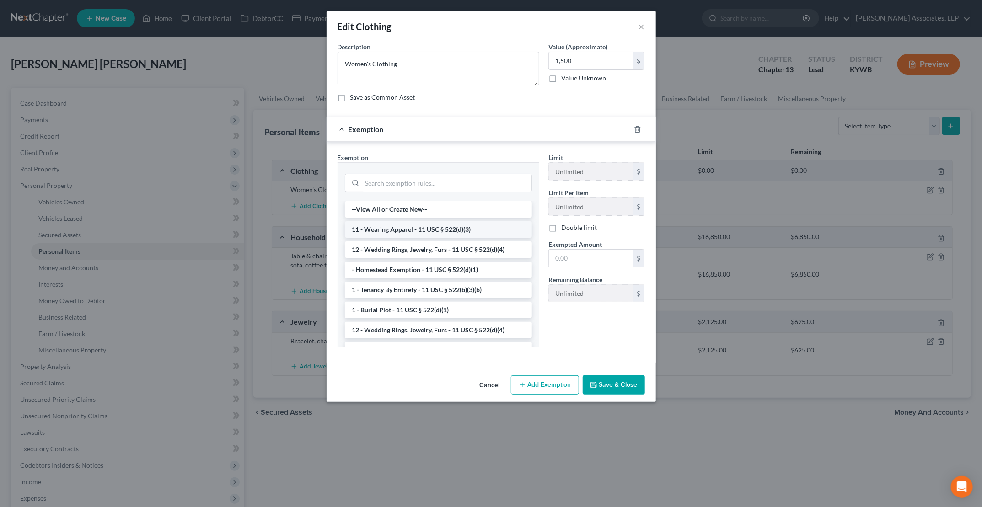  Describe the element at coordinates (579, 228) in the screenshot. I see `label: Double limit` at that location.